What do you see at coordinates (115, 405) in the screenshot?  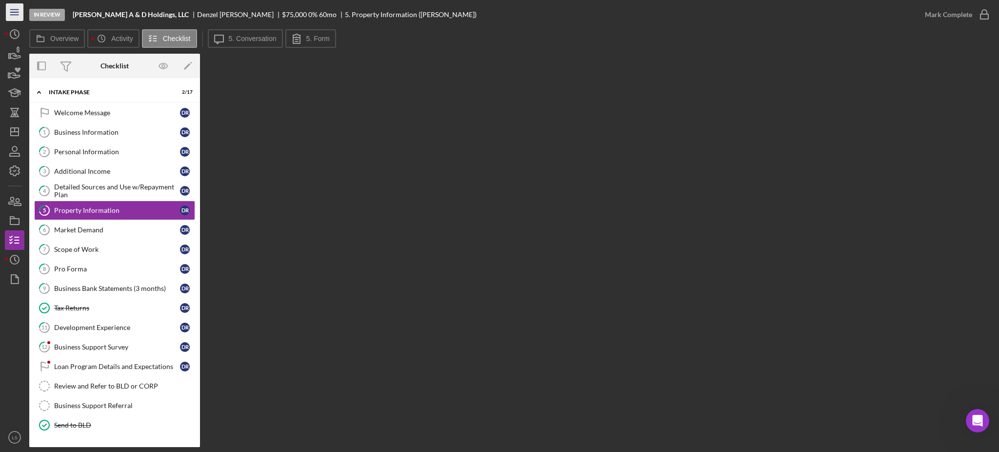 I see `a: Business Support Referral` at bounding box center [115, 405].